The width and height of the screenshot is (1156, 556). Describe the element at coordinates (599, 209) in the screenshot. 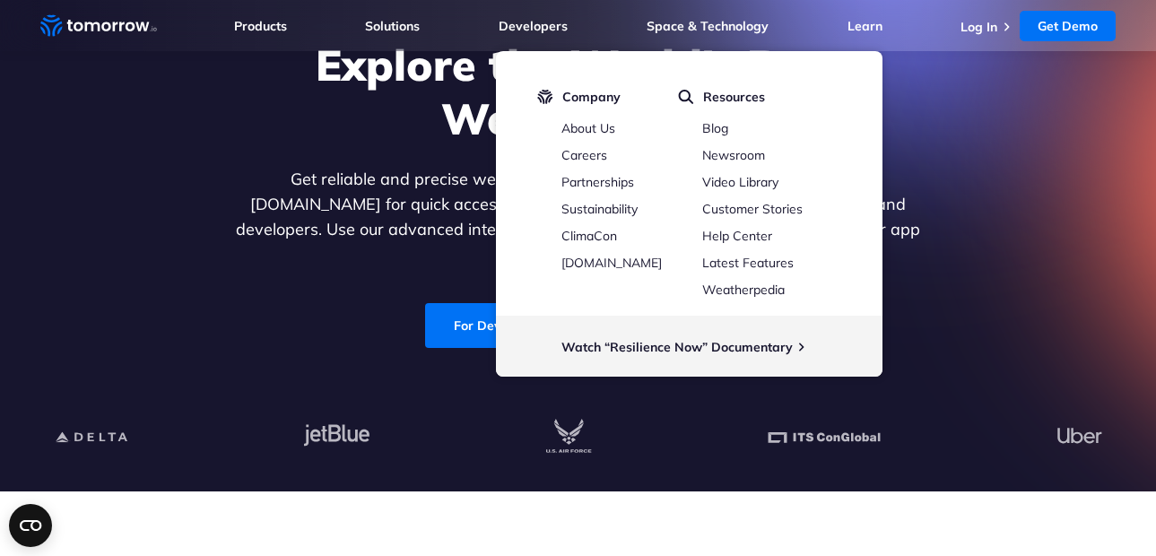

I see `a: Sustainability` at that location.